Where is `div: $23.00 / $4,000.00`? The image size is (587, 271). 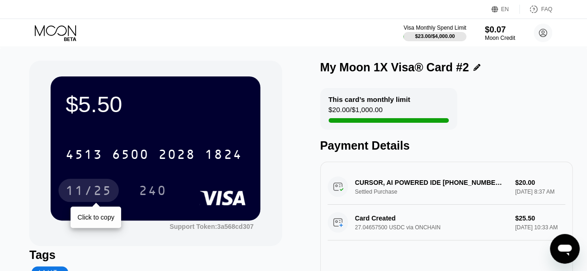
div: $23.00 / $4,000.00 is located at coordinates (435, 36).